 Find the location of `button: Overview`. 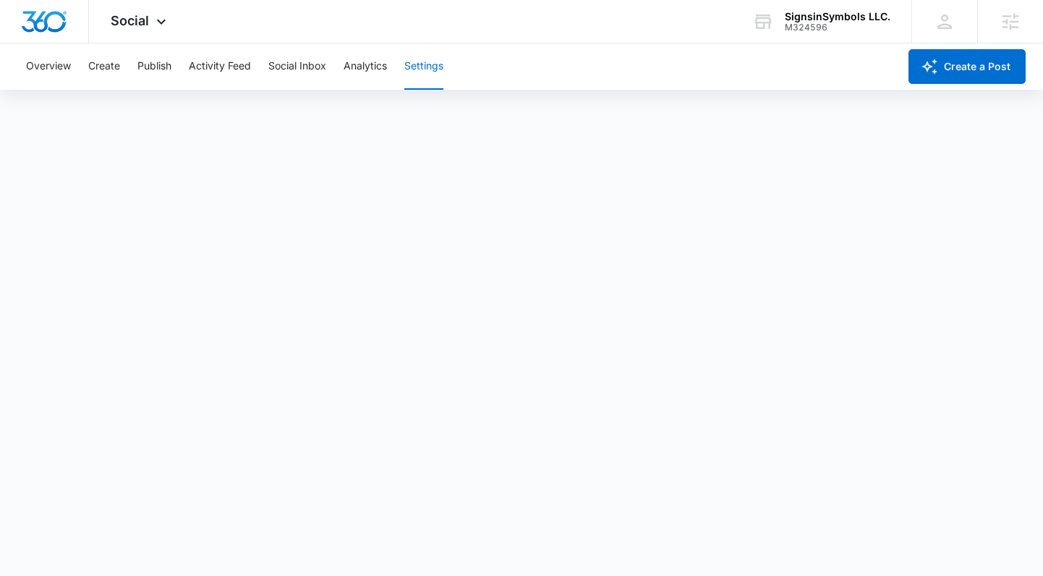

button: Overview is located at coordinates (48, 67).